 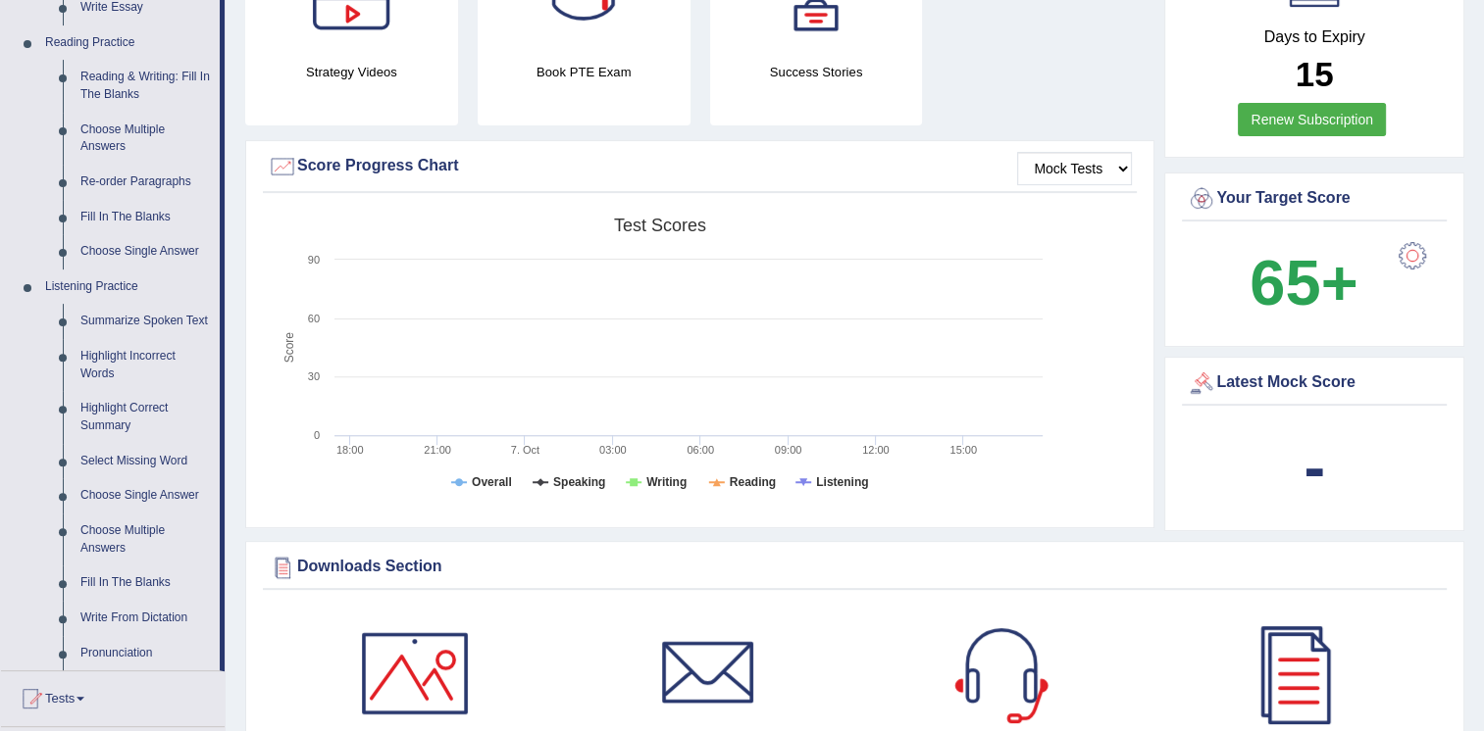 What do you see at coordinates (314, 377) in the screenshot?
I see `text: 30` at bounding box center [314, 377].